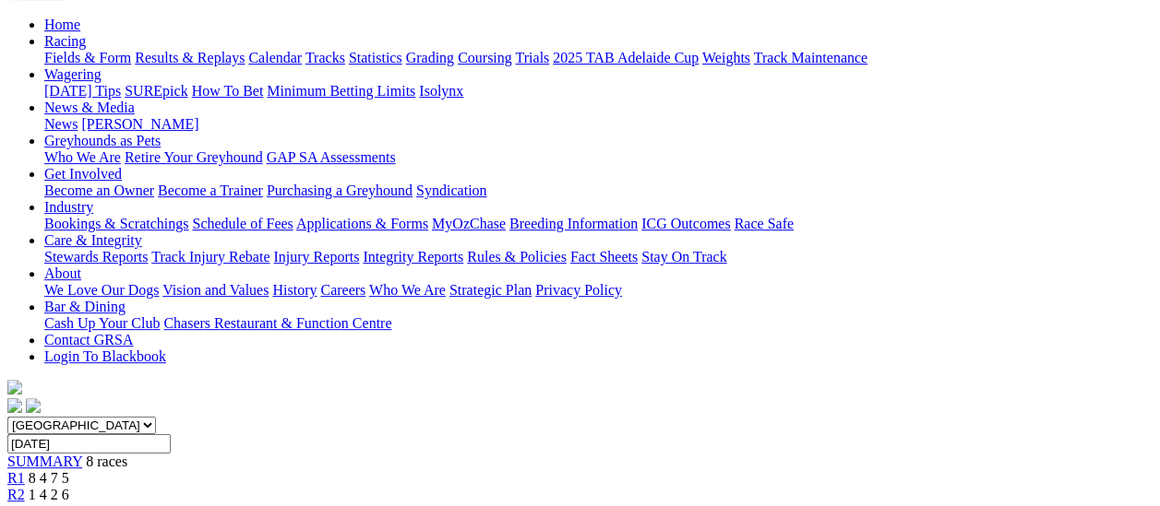  What do you see at coordinates (61, 124) in the screenshot?
I see `a: News` at bounding box center [61, 124].